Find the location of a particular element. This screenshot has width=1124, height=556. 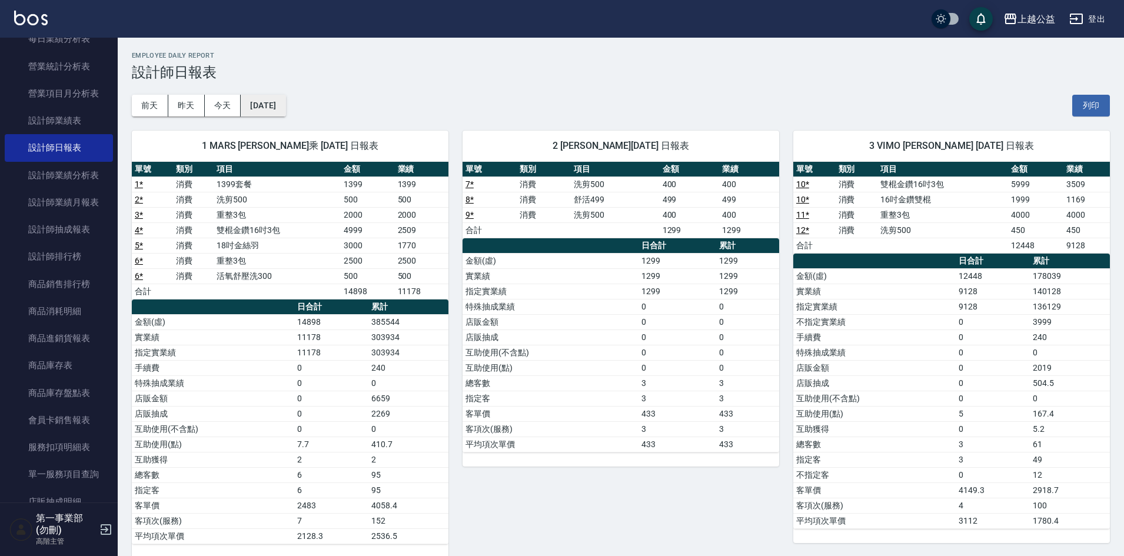

th: 業績 is located at coordinates (1087, 170).